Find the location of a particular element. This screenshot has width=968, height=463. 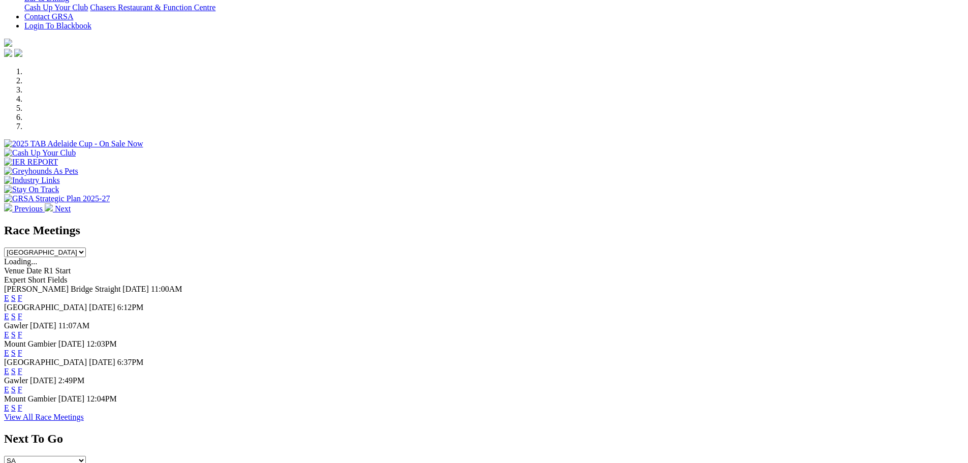

span: Venue is located at coordinates (14, 270).